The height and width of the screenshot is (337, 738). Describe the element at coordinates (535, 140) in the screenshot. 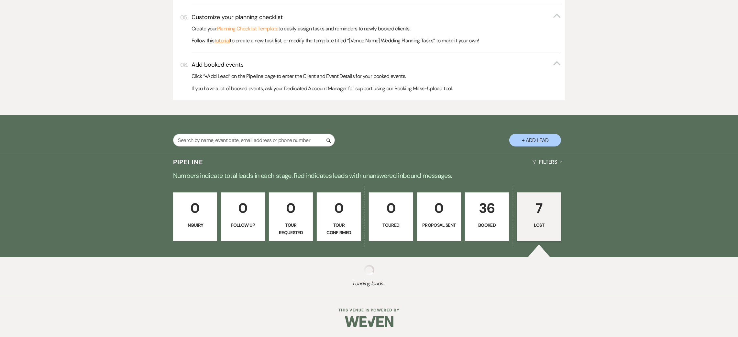

I see `button: + Add Lead` at that location.